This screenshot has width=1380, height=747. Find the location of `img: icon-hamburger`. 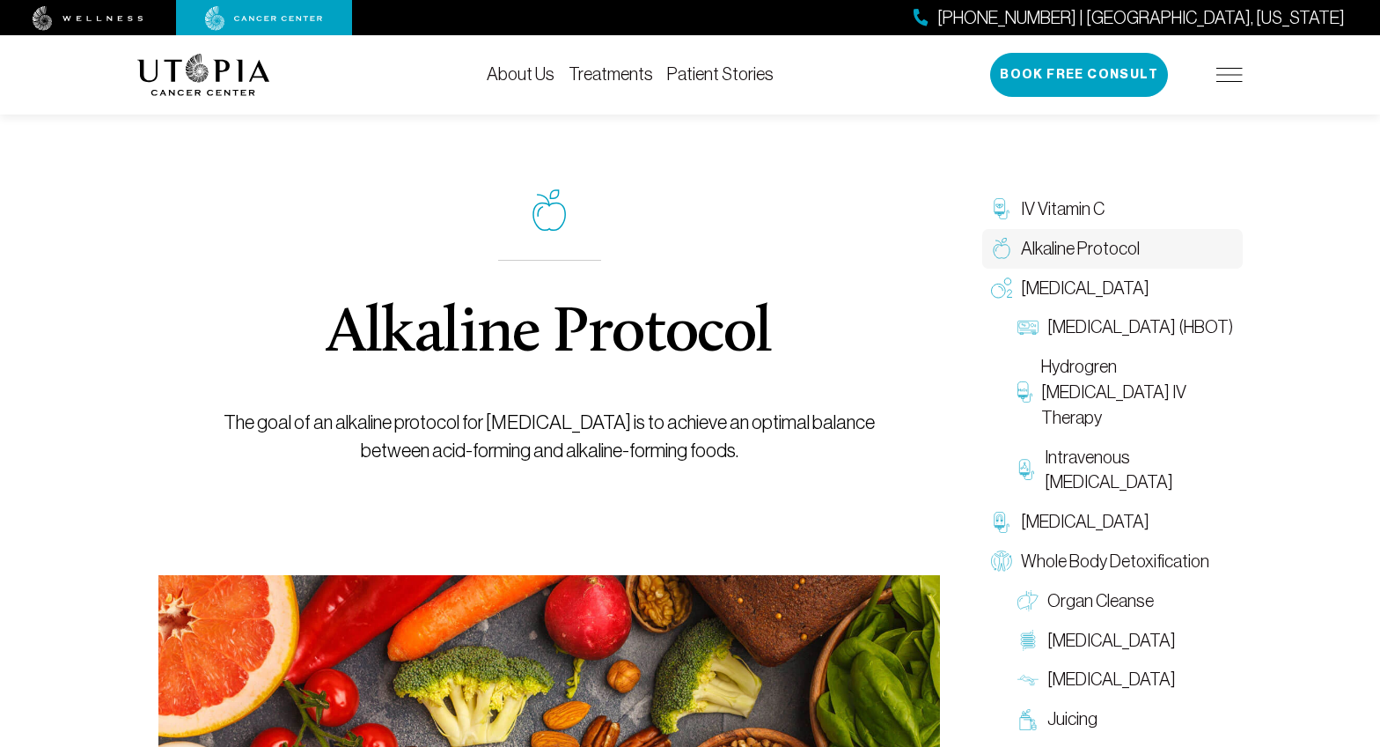

img: icon-hamburger is located at coordinates (1230, 75).